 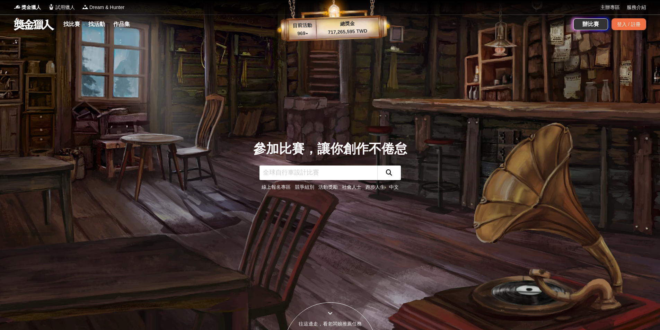 I want to click on a: 找比賽, so click(x=72, y=24).